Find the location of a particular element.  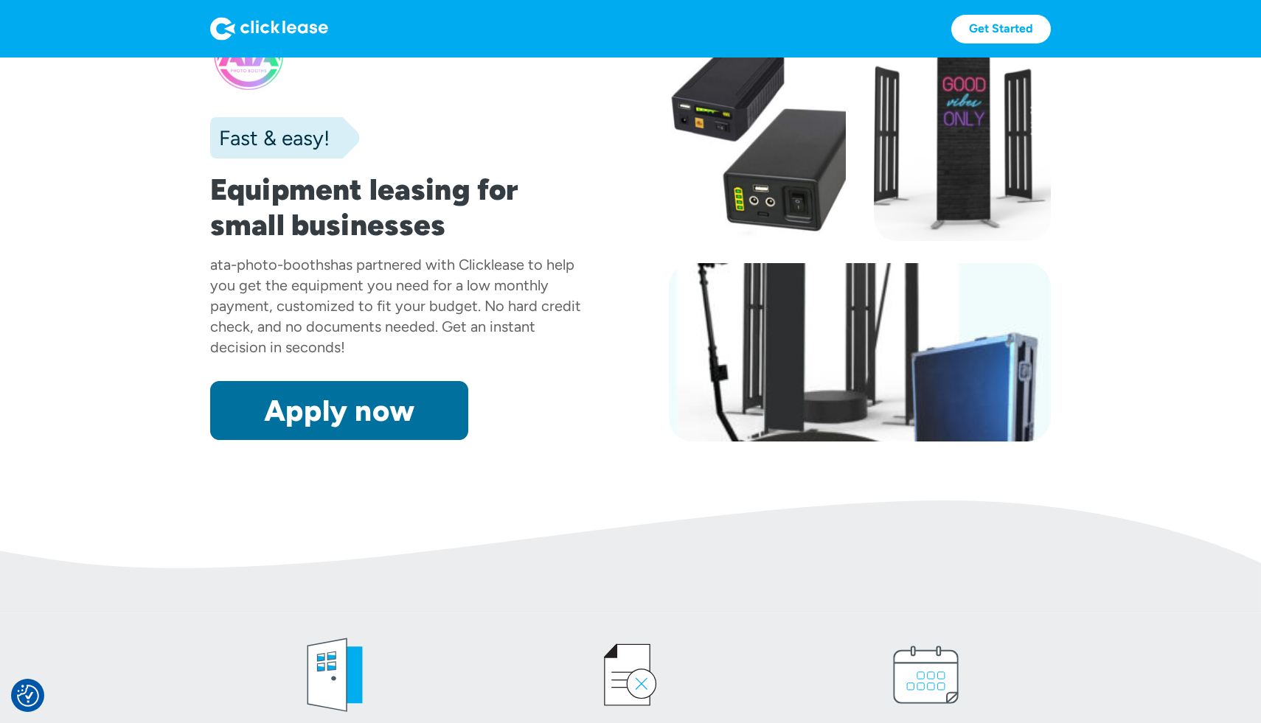

a: Get Started is located at coordinates (1000, 29).